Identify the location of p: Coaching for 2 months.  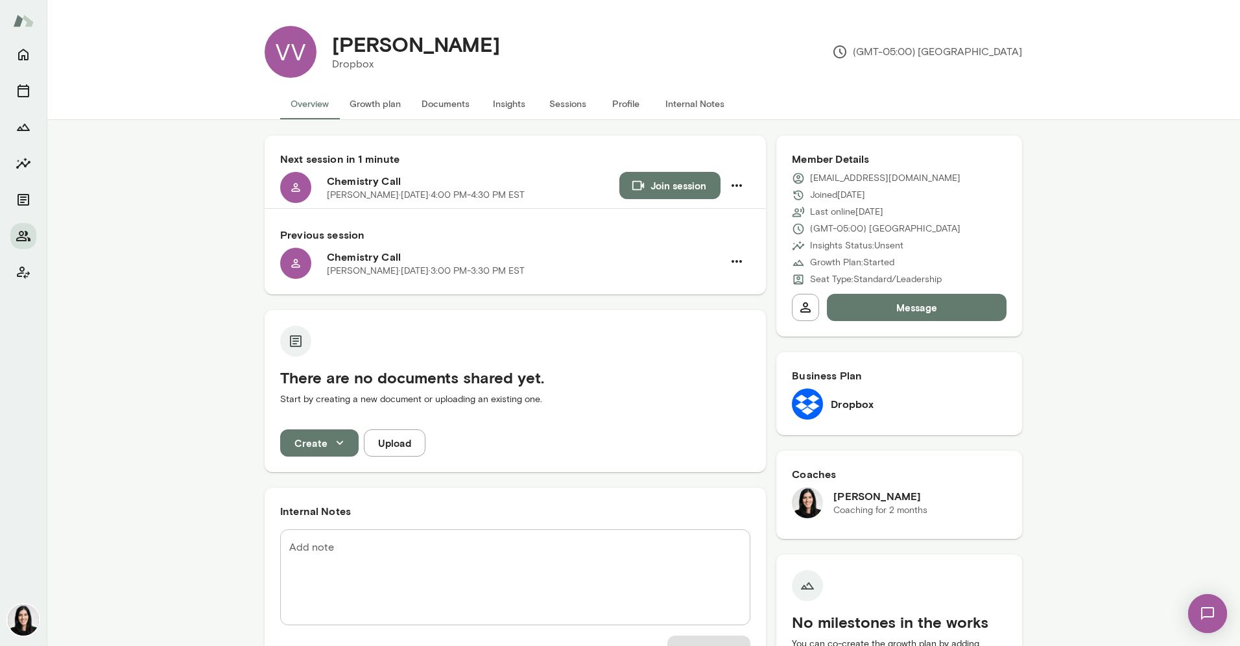
(880, 510).